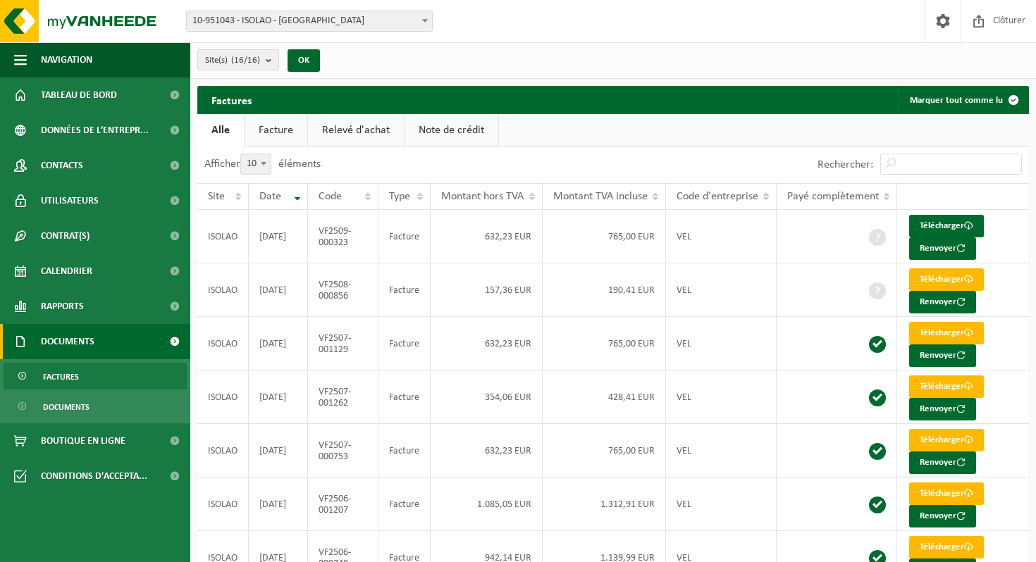 This screenshot has height=562, width=1036. I want to click on span: Code, so click(330, 197).